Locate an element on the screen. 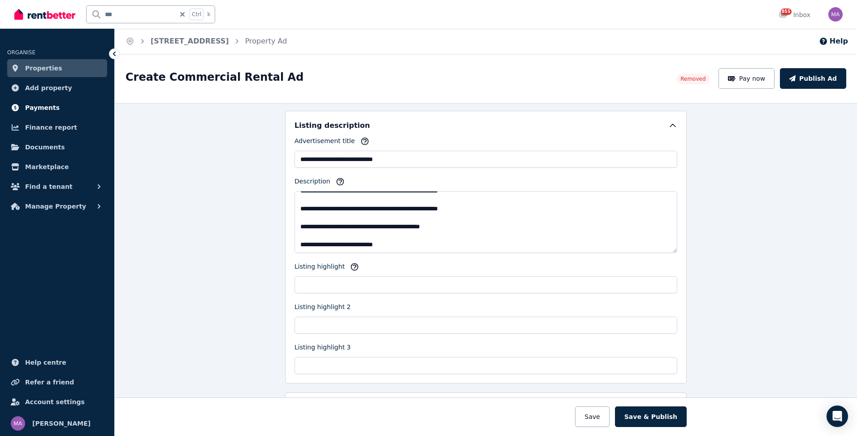  label: Advertisement title is located at coordinates (325, 143).